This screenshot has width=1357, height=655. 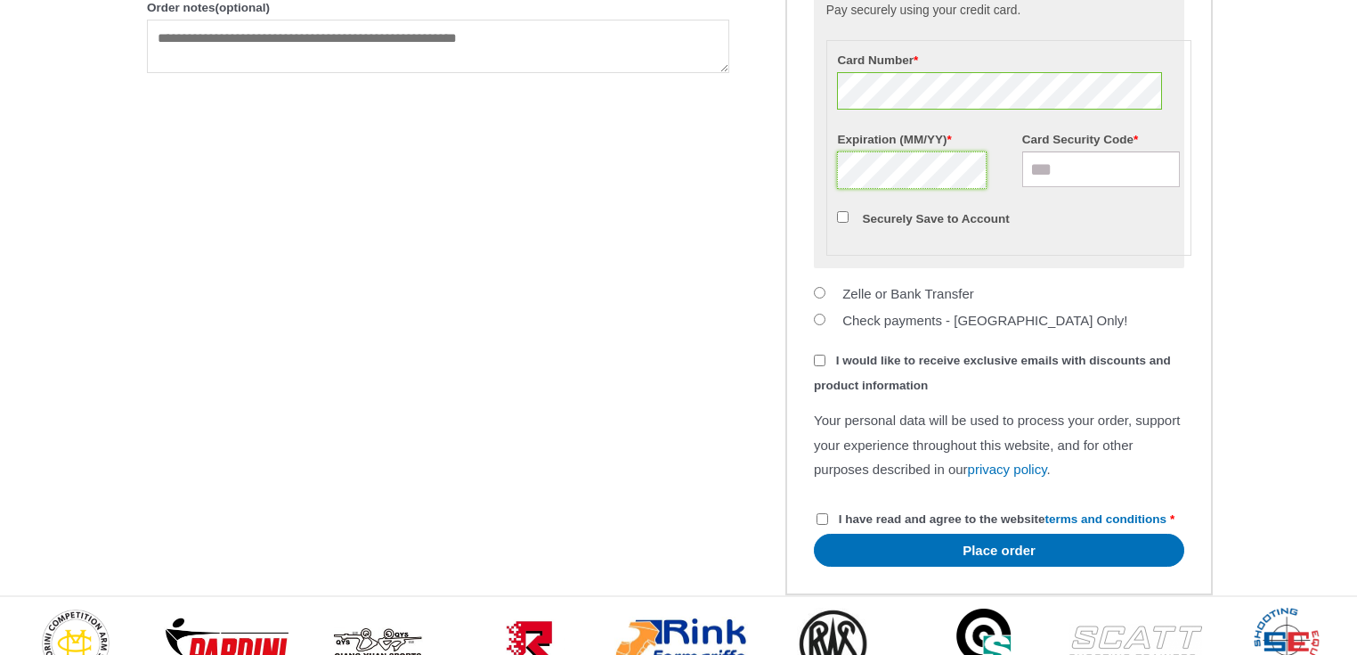 I want to click on label: Securely Save to Account, so click(x=935, y=218).